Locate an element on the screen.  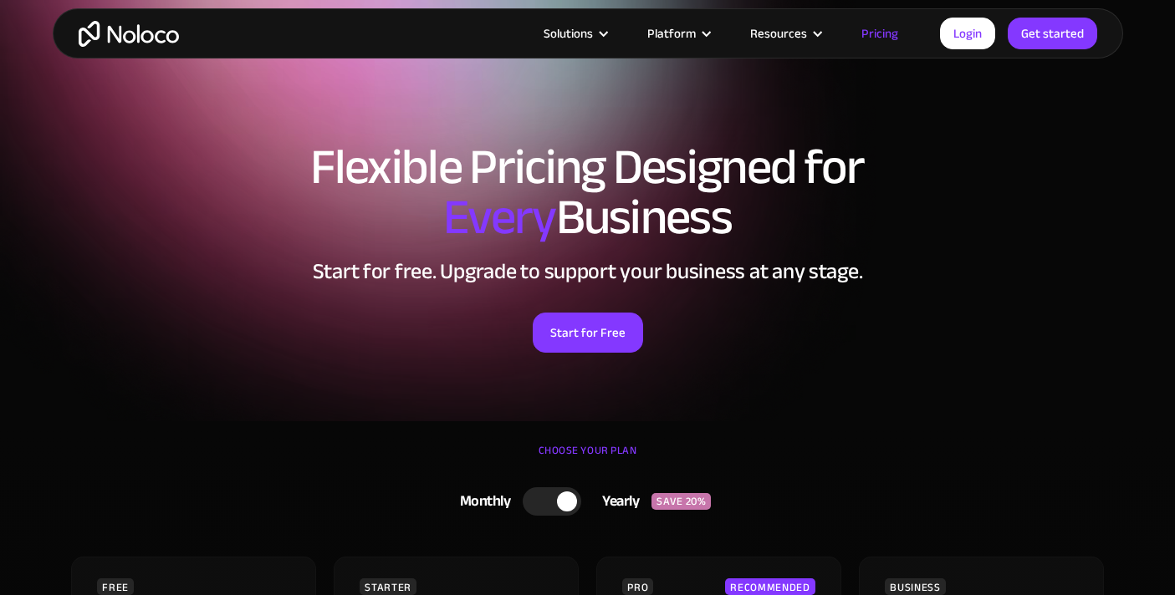
span: Every is located at coordinates (499, 217).